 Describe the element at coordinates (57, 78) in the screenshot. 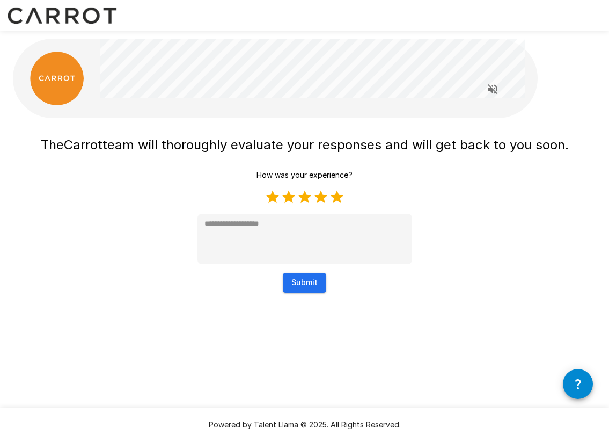

I see `img: carrot_logo.png` at that location.